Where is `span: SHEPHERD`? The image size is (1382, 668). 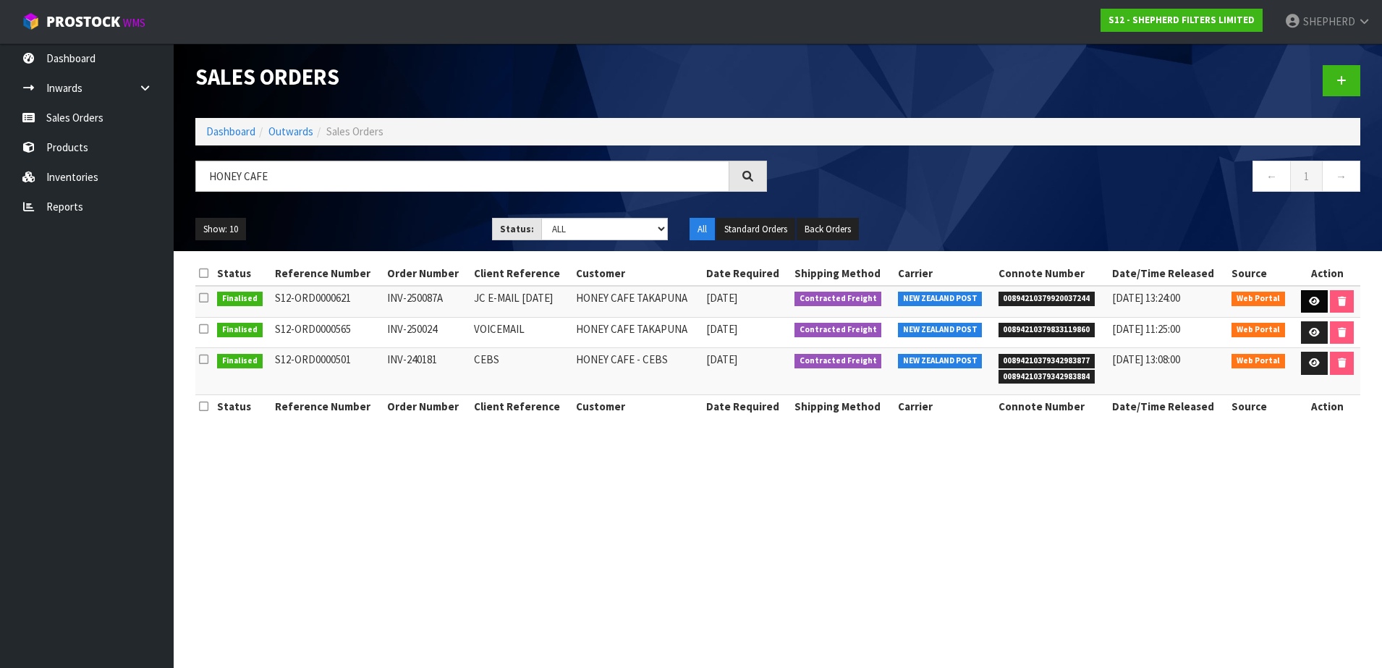 span: SHEPHERD is located at coordinates (1330, 21).